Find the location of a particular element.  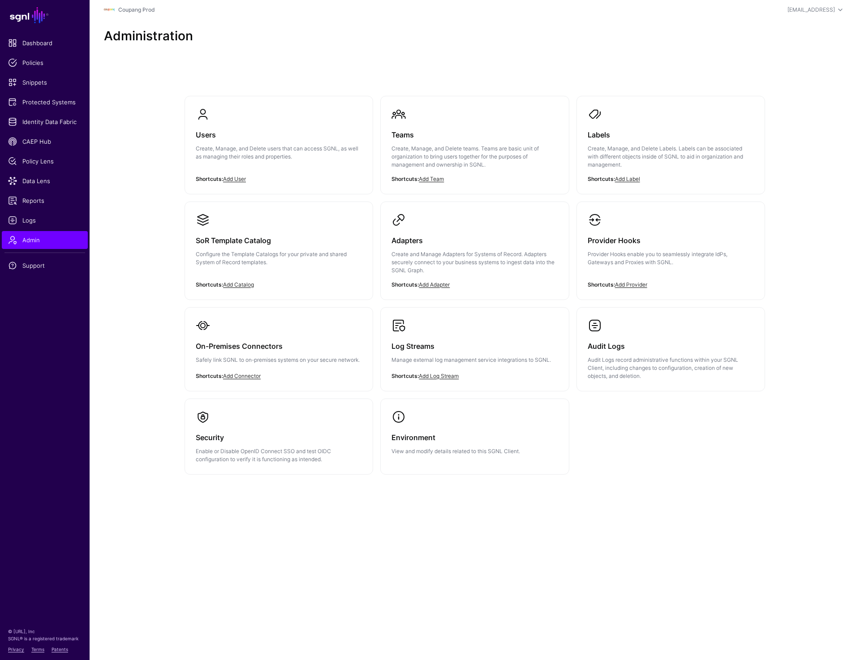

span: Support is located at coordinates (45, 266).